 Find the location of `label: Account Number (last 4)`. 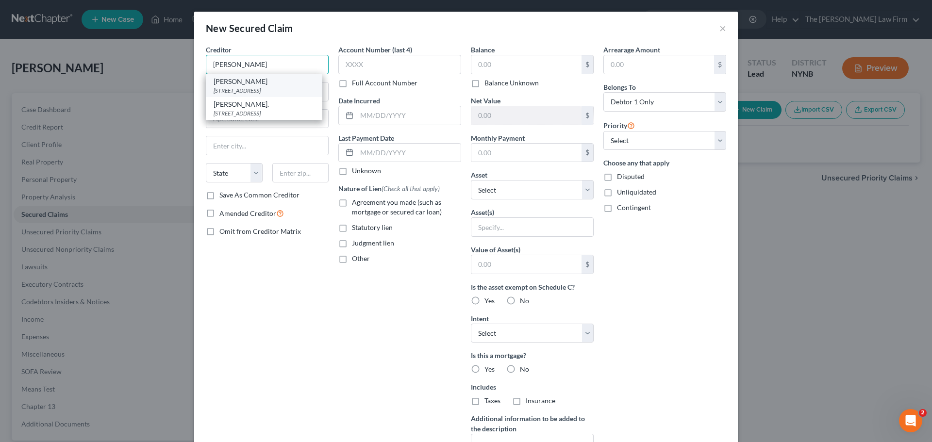

label: Account Number (last 4) is located at coordinates (375, 50).